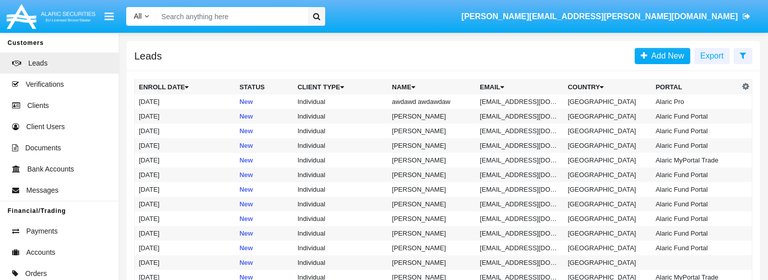 Image resolution: width=768 pixels, height=280 pixels. I want to click on span: Messages, so click(42, 190).